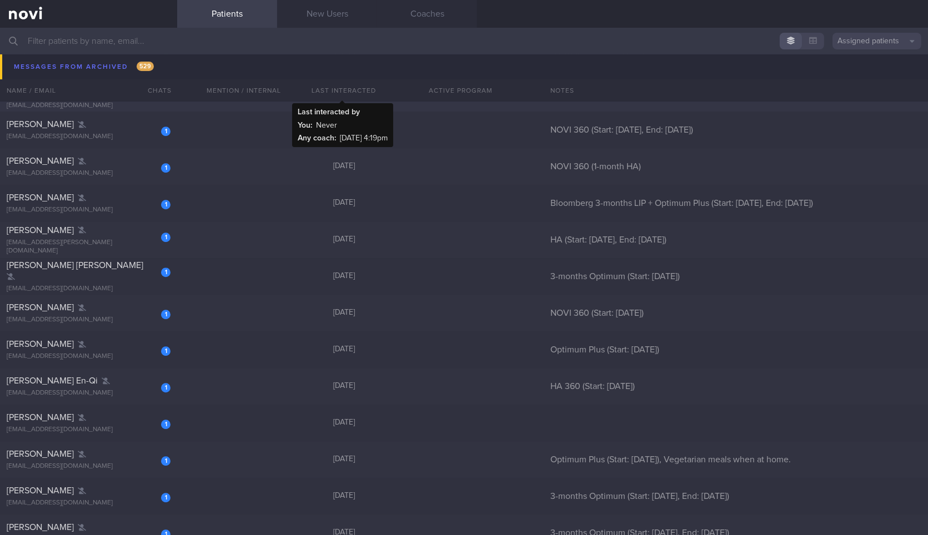  I want to click on button: Assigned patients, so click(877, 41).